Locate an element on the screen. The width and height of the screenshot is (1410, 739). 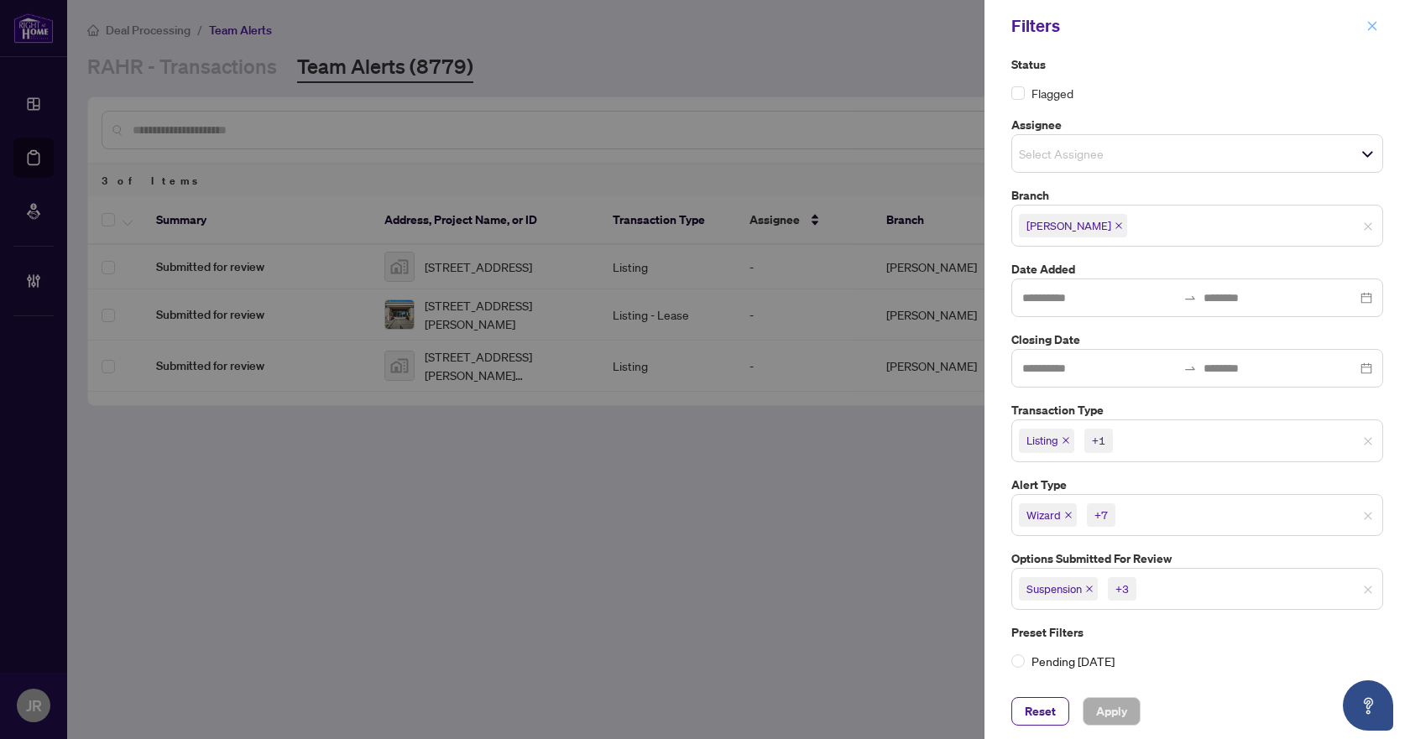
button: Open asap is located at coordinates (1368, 706).